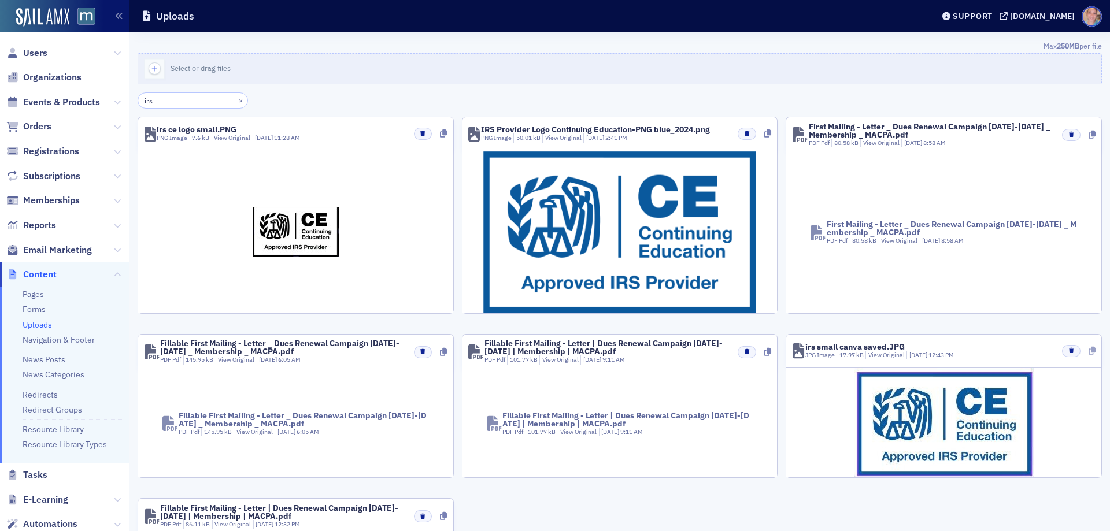 This screenshot has width=1110, height=531. I want to click on a: E-Learning, so click(37, 500).